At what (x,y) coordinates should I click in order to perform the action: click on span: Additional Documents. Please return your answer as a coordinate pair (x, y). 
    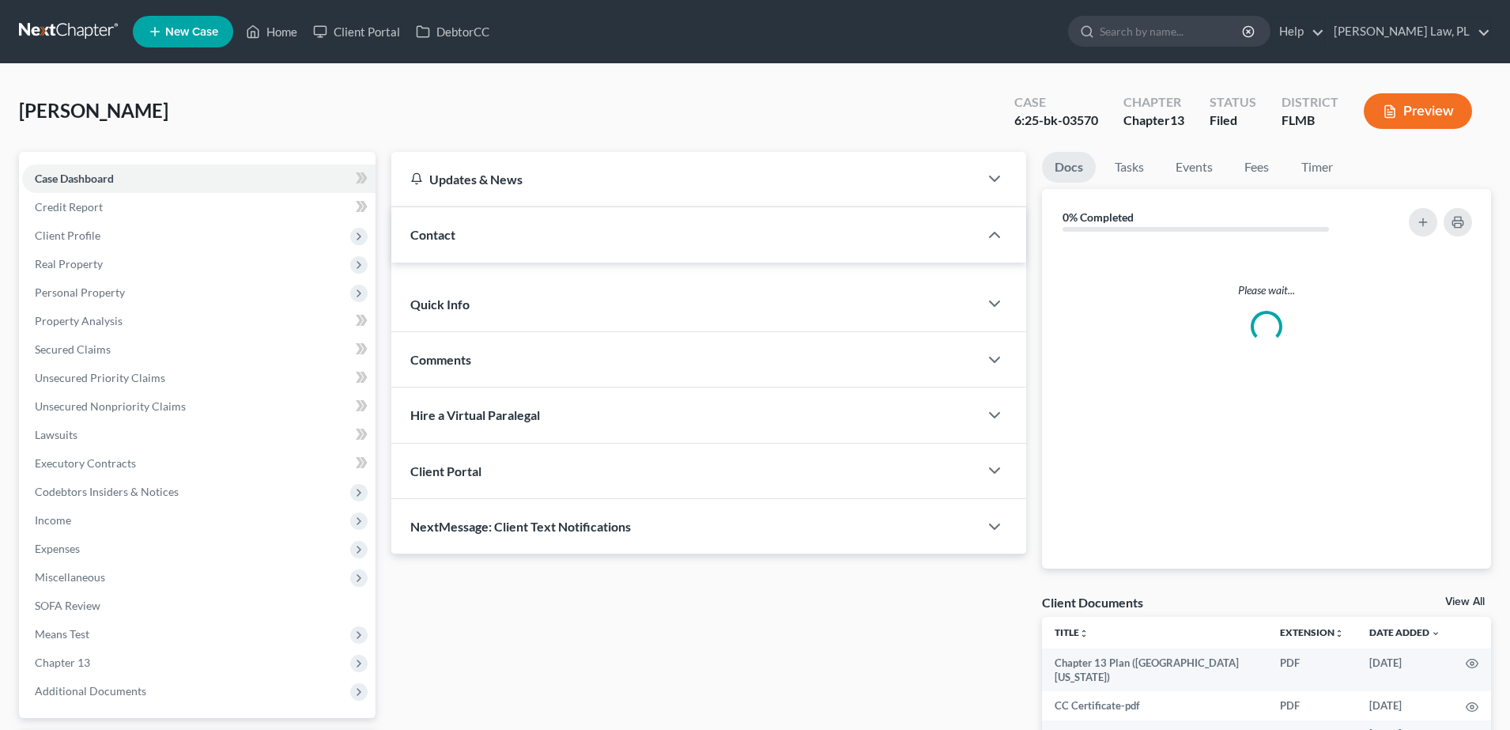
    Looking at the image, I should click on (90, 690).